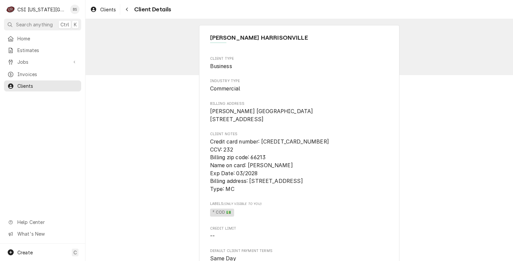  I want to click on span: Help Center, so click(47, 222).